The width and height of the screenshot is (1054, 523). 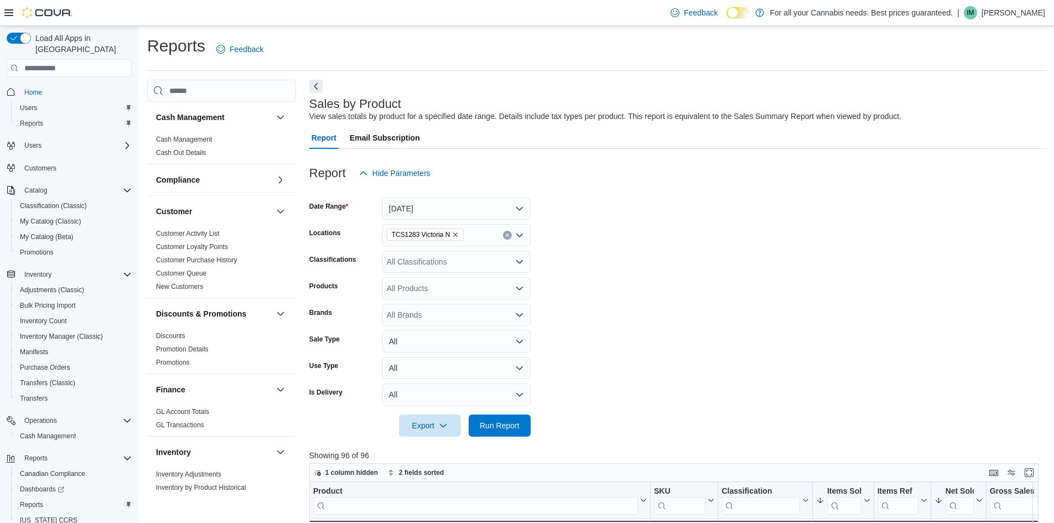 I want to click on a: GL Transactions, so click(x=180, y=425).